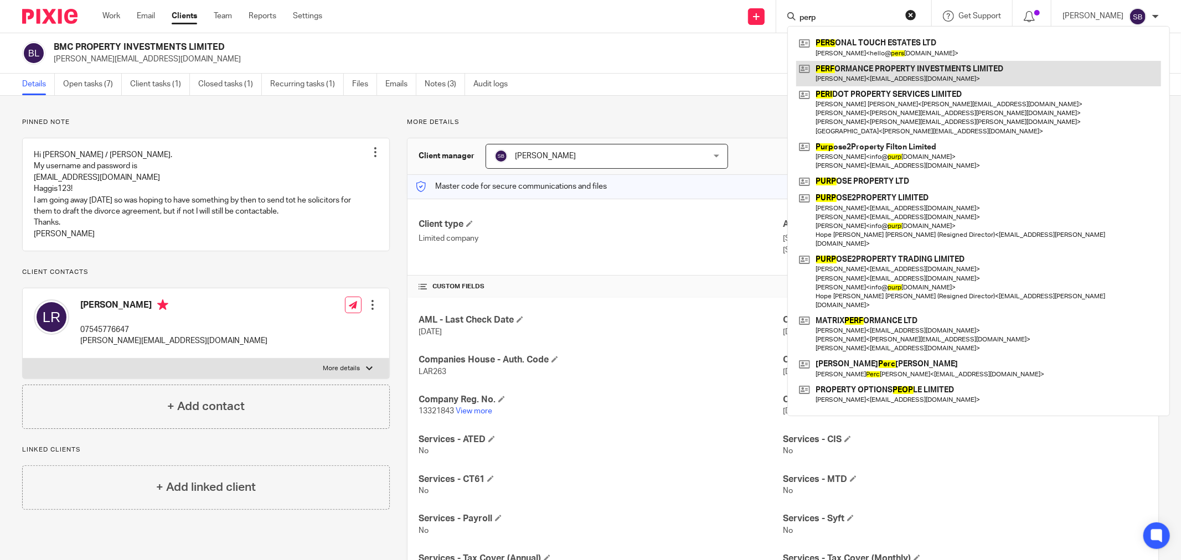 The image size is (1181, 560). I want to click on a: Settings, so click(307, 16).